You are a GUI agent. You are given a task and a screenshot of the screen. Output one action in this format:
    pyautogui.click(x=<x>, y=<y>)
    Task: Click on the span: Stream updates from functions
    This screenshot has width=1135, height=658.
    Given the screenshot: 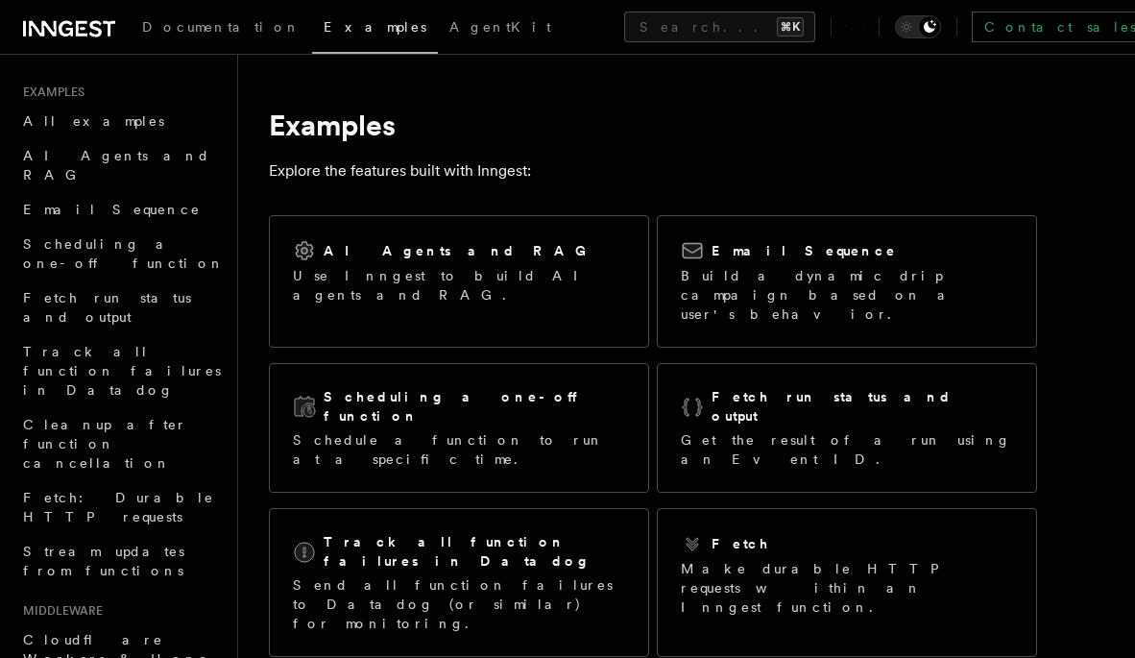 What is the action you would take?
    pyautogui.click(x=104, y=561)
    